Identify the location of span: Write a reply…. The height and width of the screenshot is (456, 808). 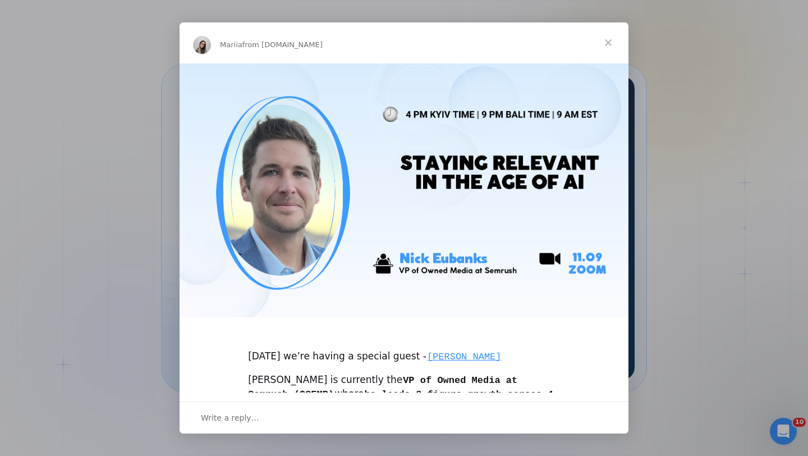
(230, 418).